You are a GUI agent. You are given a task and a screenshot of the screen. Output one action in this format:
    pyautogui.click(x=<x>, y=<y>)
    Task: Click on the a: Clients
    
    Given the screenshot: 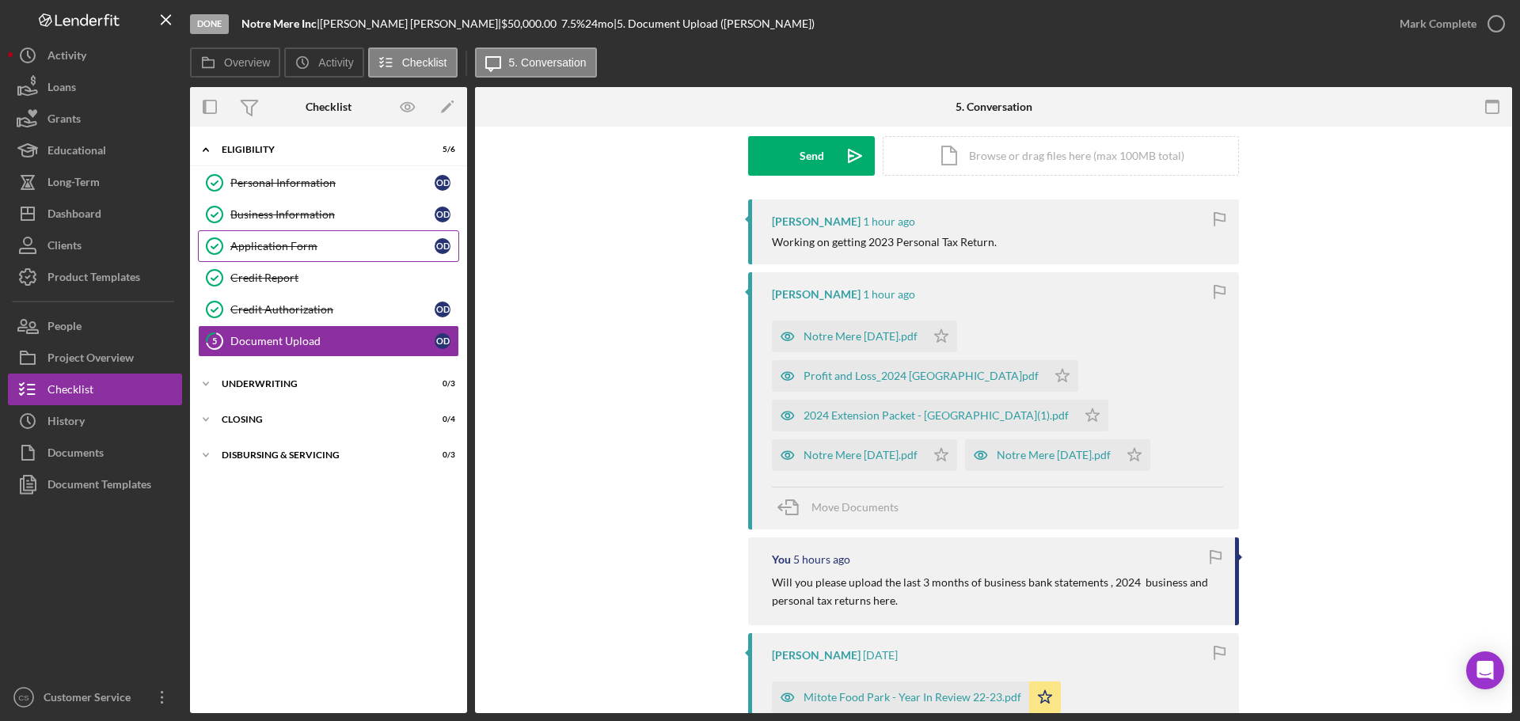 What is the action you would take?
    pyautogui.click(x=95, y=245)
    